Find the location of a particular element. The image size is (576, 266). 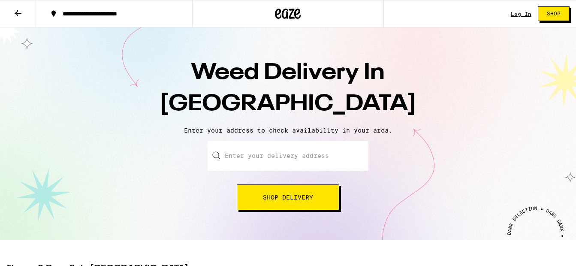

input: Enter your delivery address is located at coordinates (288, 156).